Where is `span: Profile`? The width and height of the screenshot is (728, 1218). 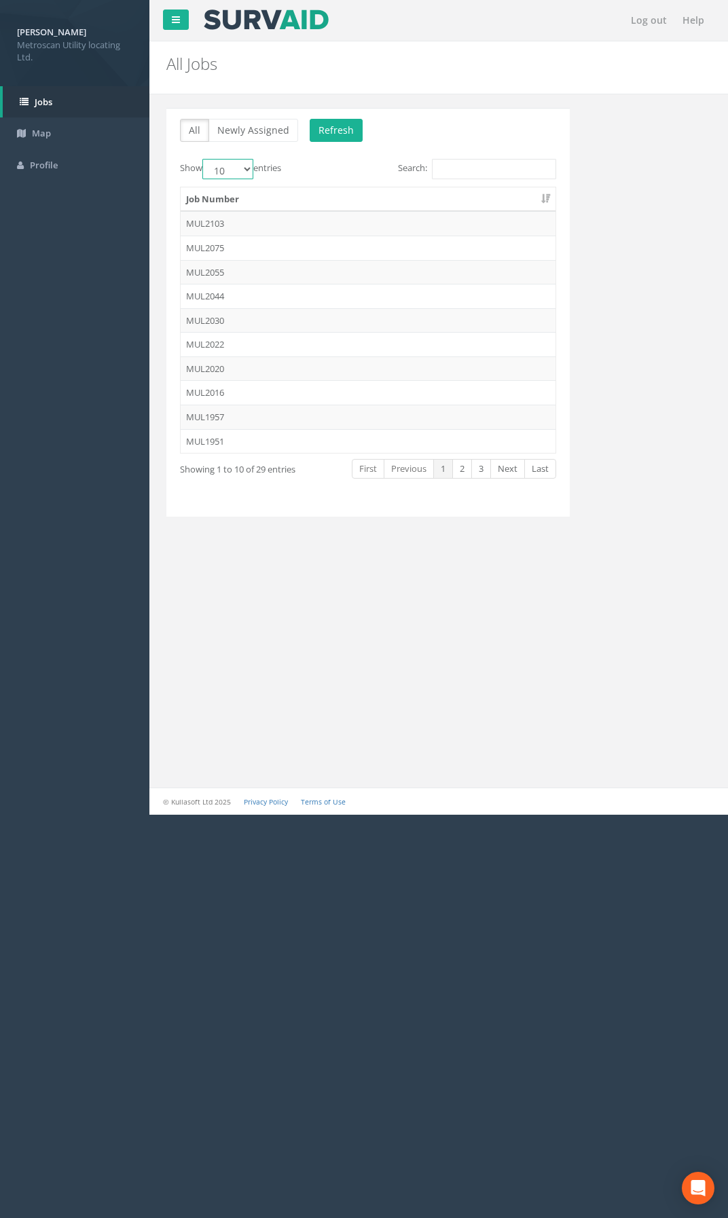
span: Profile is located at coordinates (43, 165).